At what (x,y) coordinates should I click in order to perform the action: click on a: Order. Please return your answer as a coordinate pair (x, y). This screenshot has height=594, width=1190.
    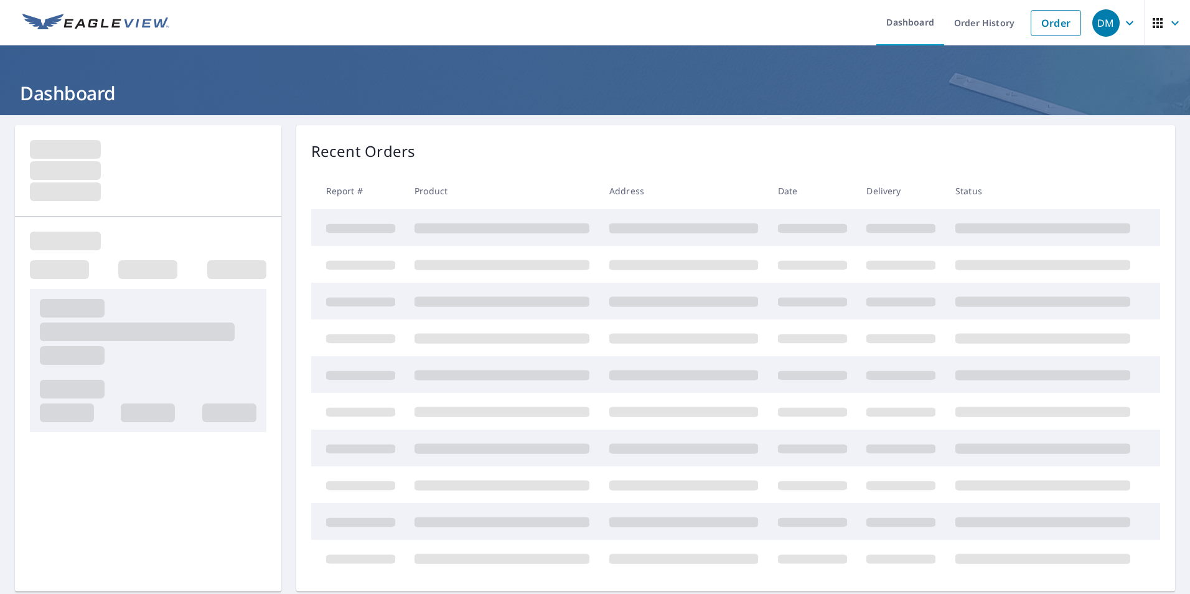
    Looking at the image, I should click on (1056, 23).